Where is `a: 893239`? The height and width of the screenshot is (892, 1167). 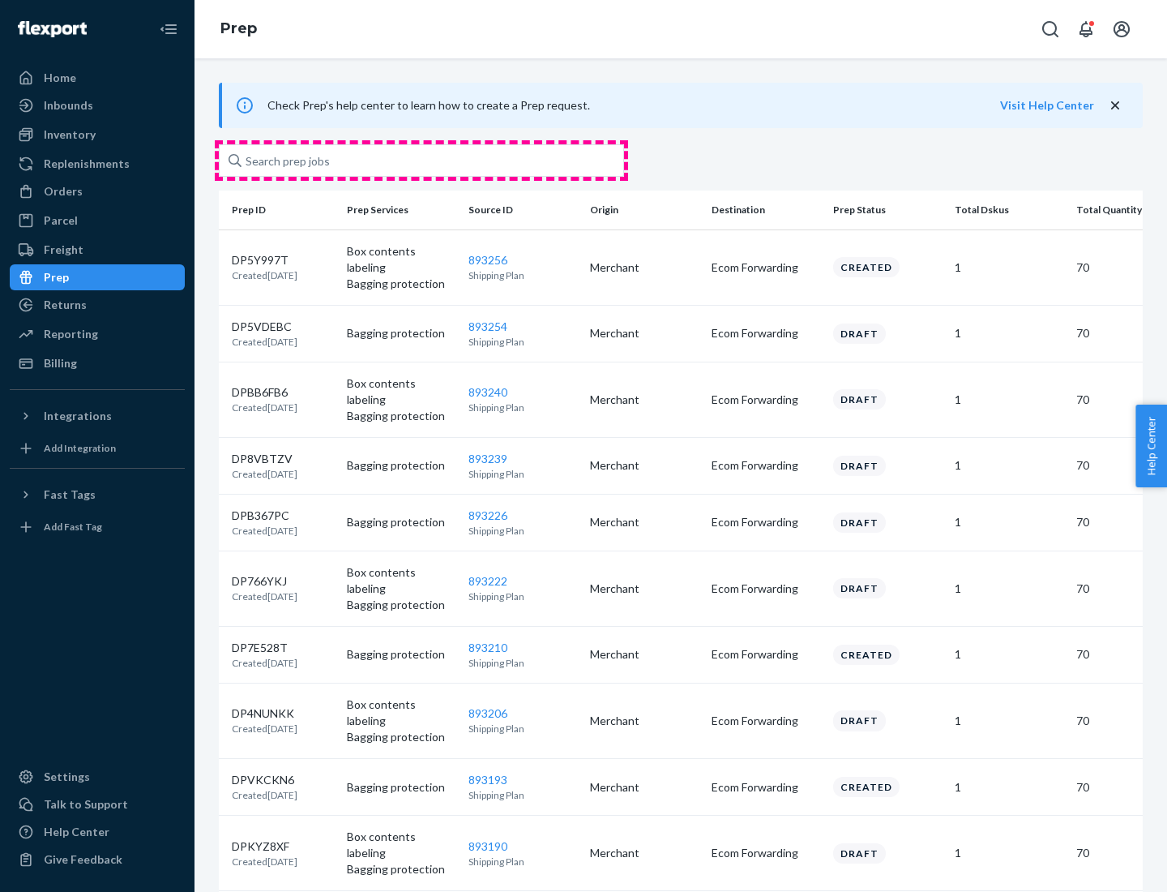 a: 893239 is located at coordinates (488, 458).